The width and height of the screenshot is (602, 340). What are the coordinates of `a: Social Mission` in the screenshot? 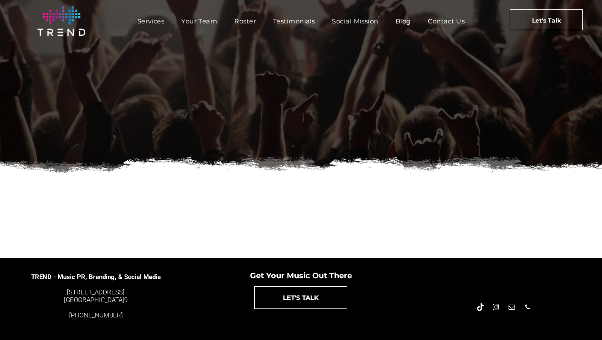 It's located at (355, 21).